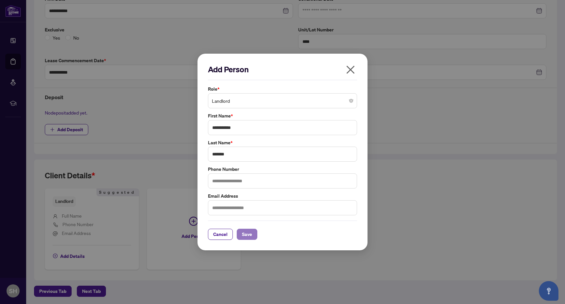 The width and height of the screenshot is (565, 304). I want to click on span: Save, so click(247, 234).